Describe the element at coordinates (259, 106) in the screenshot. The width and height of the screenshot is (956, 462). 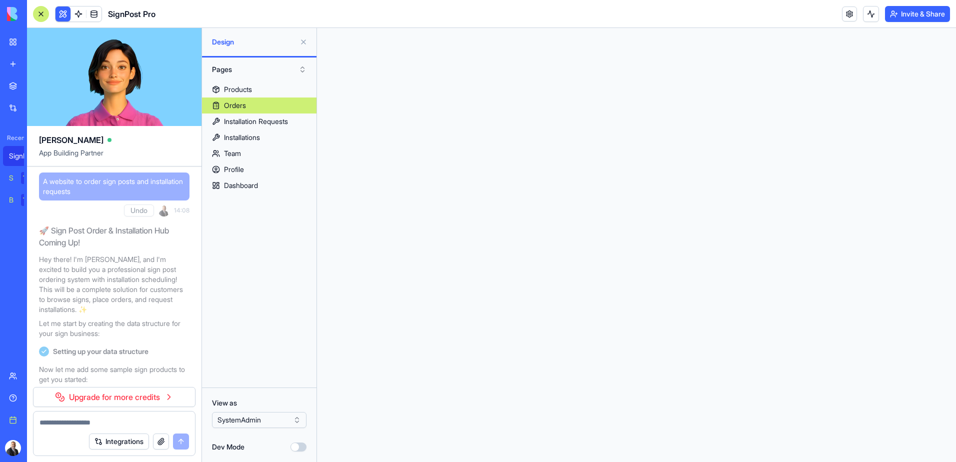
I see `a: Orders` at that location.